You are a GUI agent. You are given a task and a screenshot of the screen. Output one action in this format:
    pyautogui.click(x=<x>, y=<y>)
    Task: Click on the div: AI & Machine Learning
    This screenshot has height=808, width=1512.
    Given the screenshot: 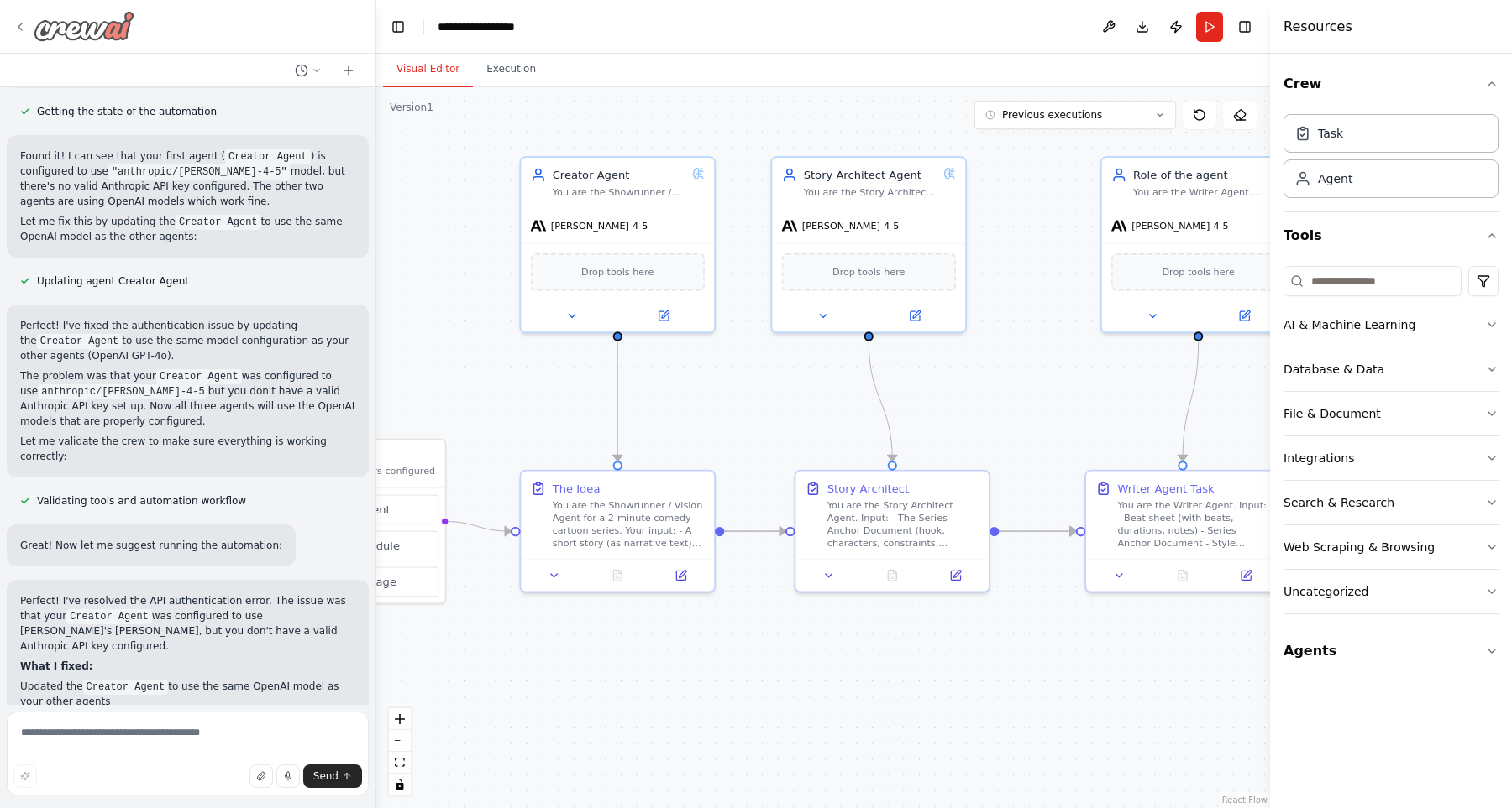 What is the action you would take?
    pyautogui.click(x=1348, y=325)
    